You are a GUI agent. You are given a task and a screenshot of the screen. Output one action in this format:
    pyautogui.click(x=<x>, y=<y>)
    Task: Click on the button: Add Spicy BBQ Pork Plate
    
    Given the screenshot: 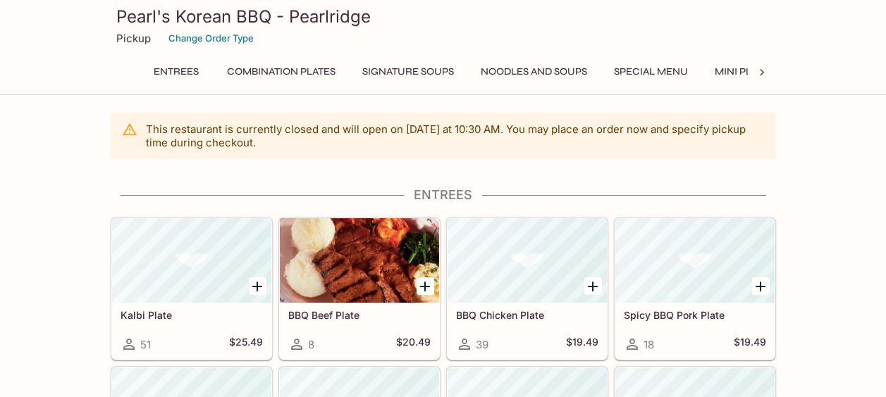 What is the action you would take?
    pyautogui.click(x=760, y=286)
    